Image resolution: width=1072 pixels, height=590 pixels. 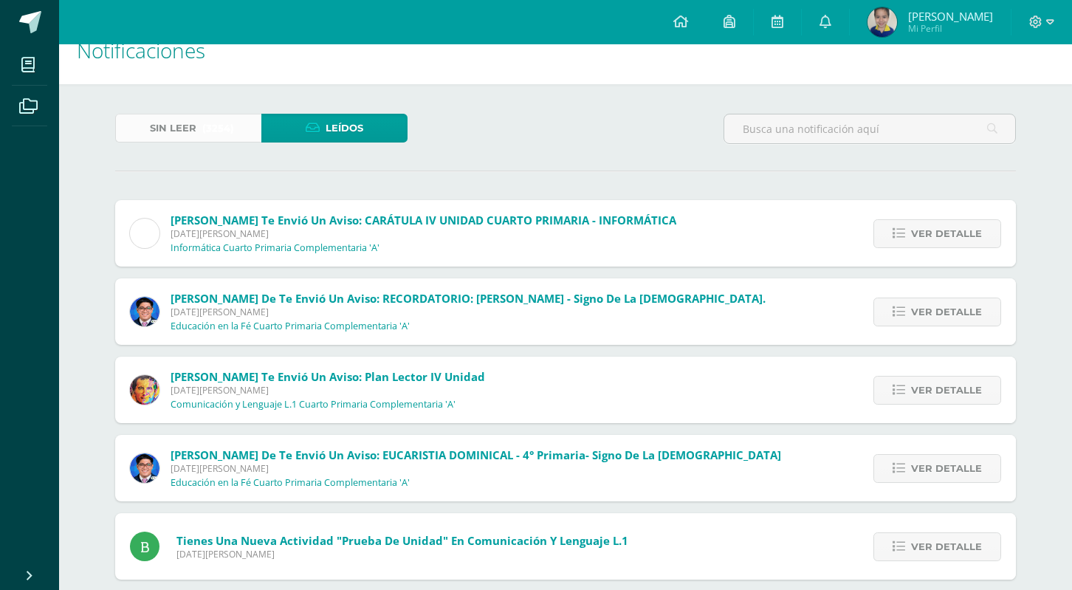 What do you see at coordinates (188, 128) in the screenshot?
I see `a: Sin leer(3254)` at bounding box center [188, 128].